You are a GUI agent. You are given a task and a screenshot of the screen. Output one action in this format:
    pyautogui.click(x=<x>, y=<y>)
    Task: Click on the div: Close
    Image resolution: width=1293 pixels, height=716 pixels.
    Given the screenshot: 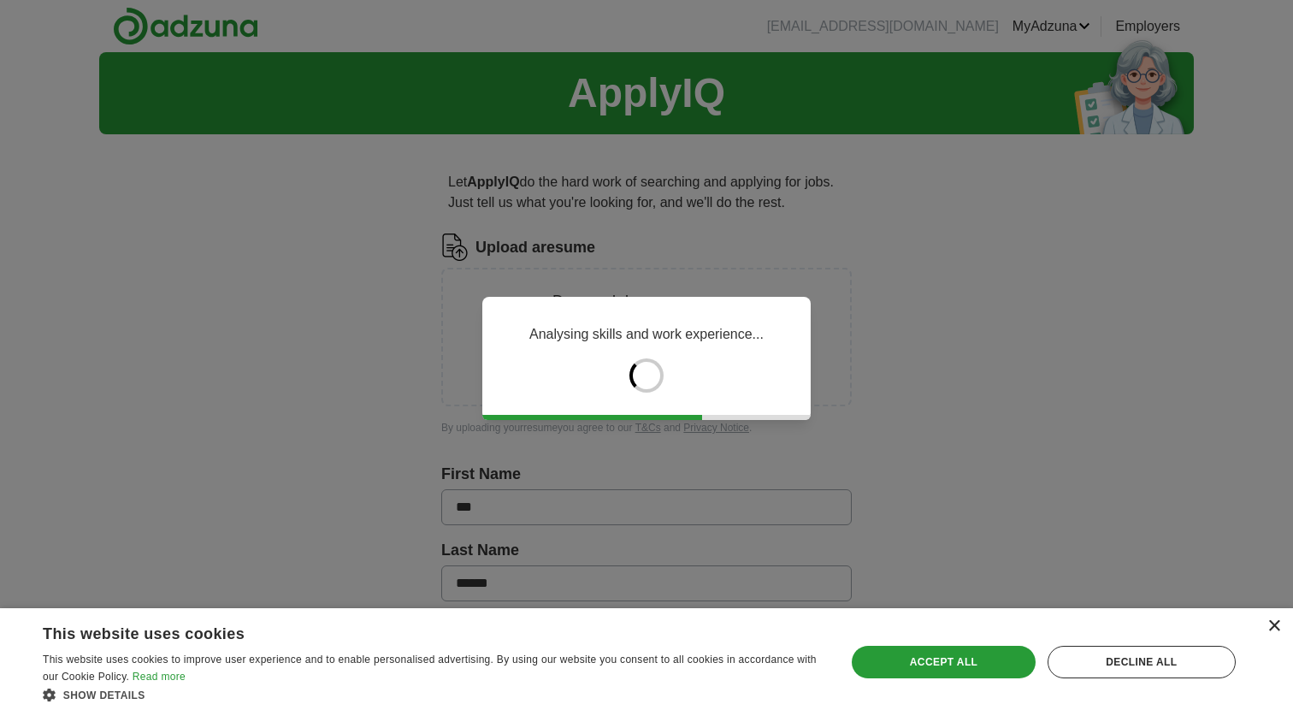 What is the action you would take?
    pyautogui.click(x=1274, y=626)
    